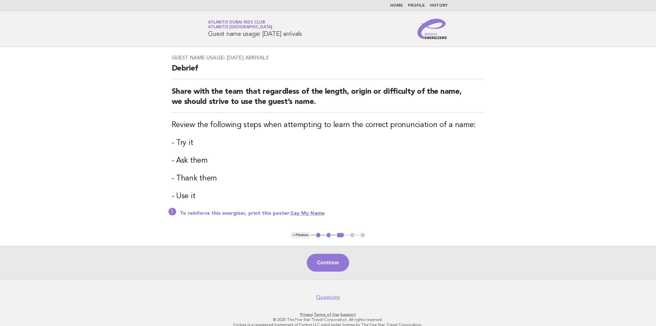 Image resolution: width=656 pixels, height=326 pixels. Describe the element at coordinates (332, 214) in the screenshot. I see `p: To reinforce this energizer, print this poster:` at that location.